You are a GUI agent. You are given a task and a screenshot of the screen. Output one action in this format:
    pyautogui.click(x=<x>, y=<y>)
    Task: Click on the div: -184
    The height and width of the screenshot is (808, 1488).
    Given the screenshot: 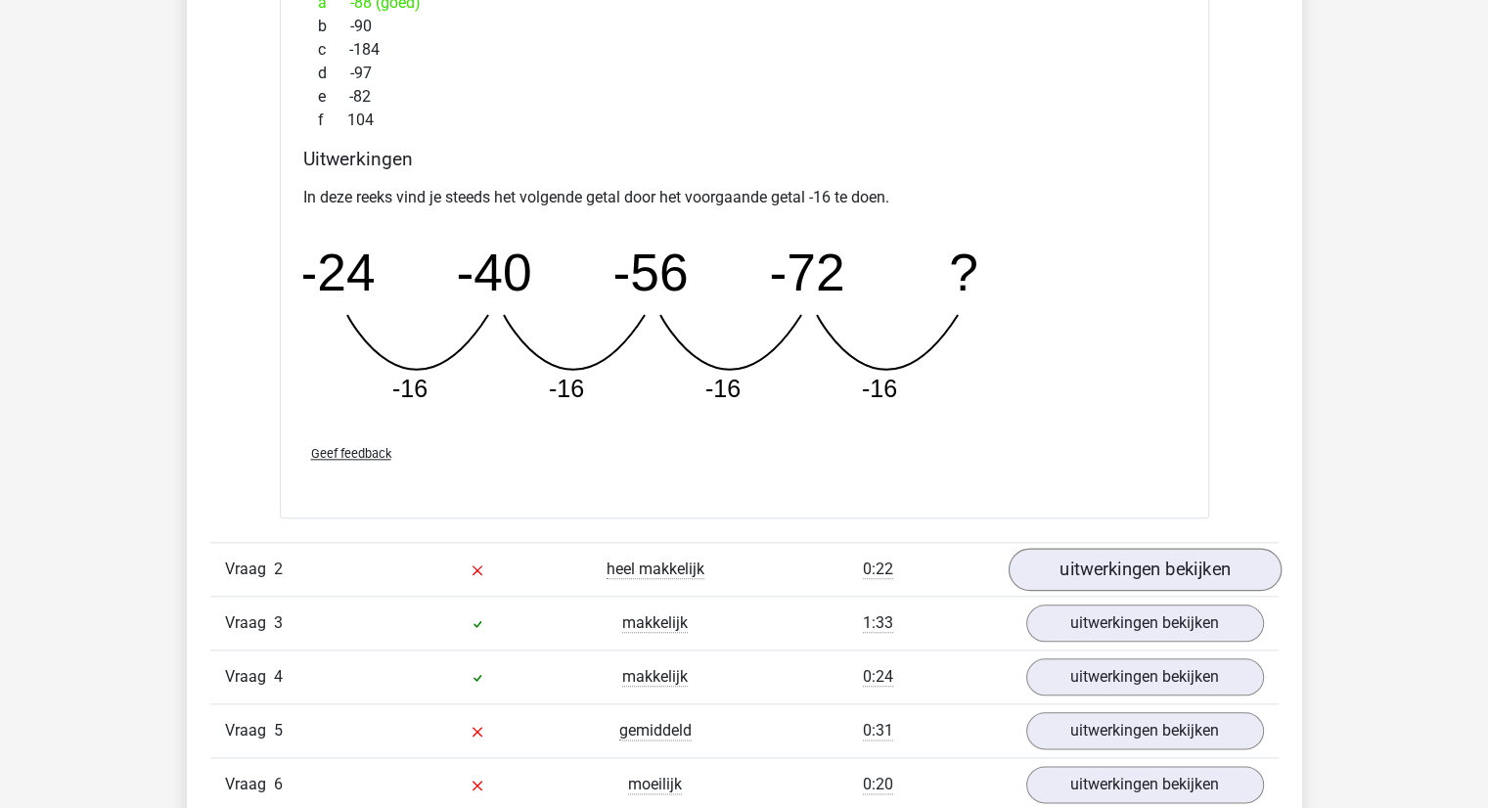 What is the action you would take?
    pyautogui.click(x=744, y=50)
    